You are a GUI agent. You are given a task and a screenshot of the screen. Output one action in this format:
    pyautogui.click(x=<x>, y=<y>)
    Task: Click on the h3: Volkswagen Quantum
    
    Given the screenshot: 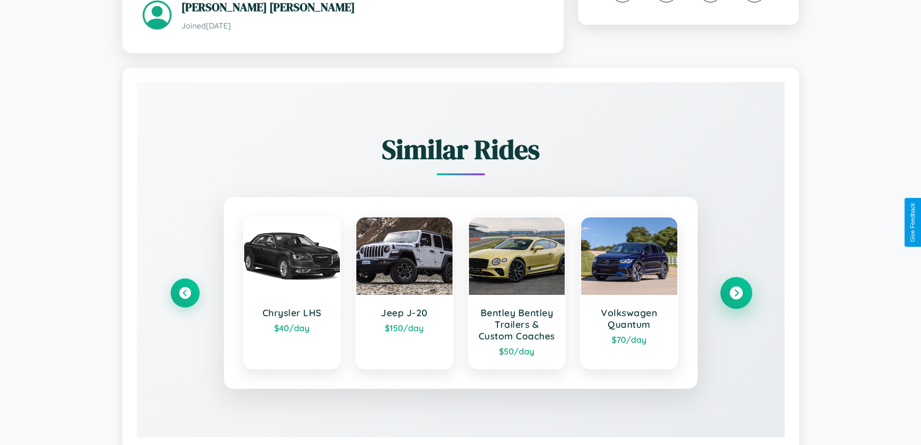 What is the action you would take?
    pyautogui.click(x=629, y=318)
    